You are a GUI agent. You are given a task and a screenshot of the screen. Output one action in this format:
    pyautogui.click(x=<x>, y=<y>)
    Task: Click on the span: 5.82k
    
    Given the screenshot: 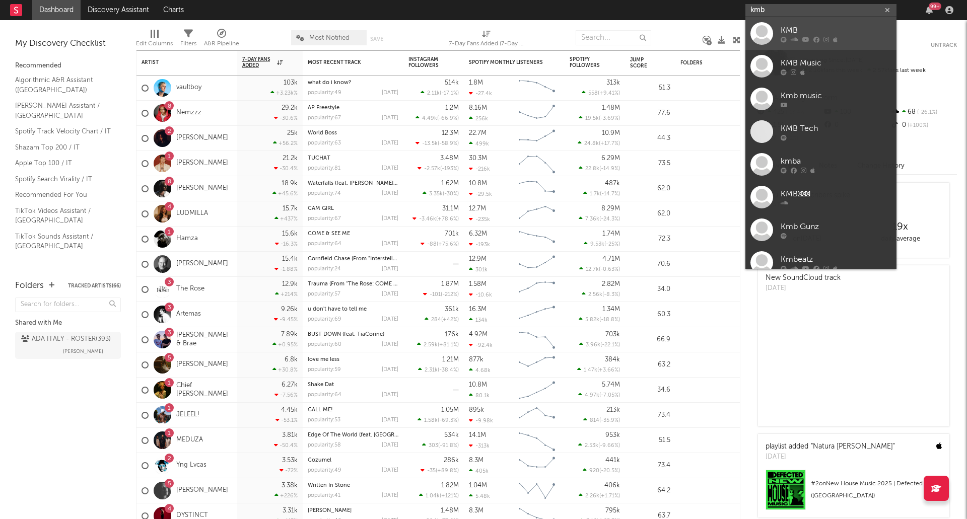 What is the action you would take?
    pyautogui.click(x=592, y=320)
    